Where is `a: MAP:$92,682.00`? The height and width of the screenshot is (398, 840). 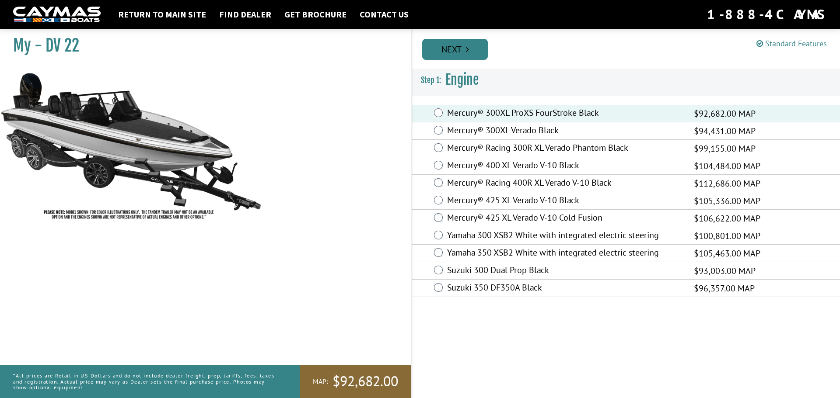
a: MAP:$92,682.00 is located at coordinates (355, 382).